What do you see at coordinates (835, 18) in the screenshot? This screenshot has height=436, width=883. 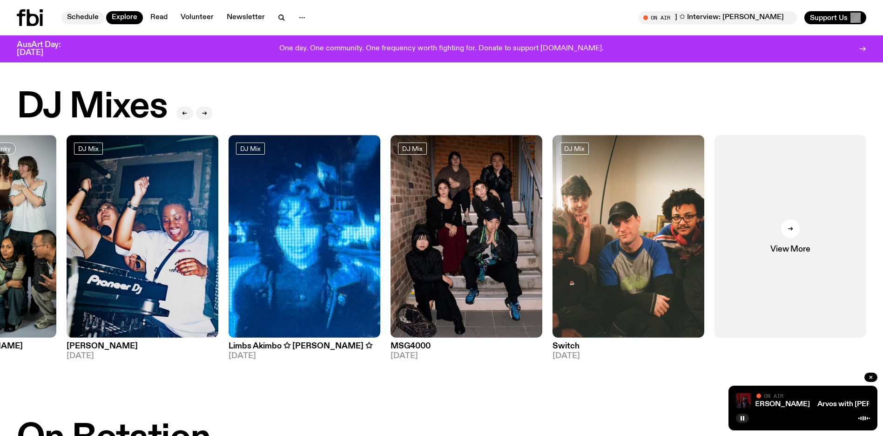 I see `button: Support Us` at bounding box center [835, 18].